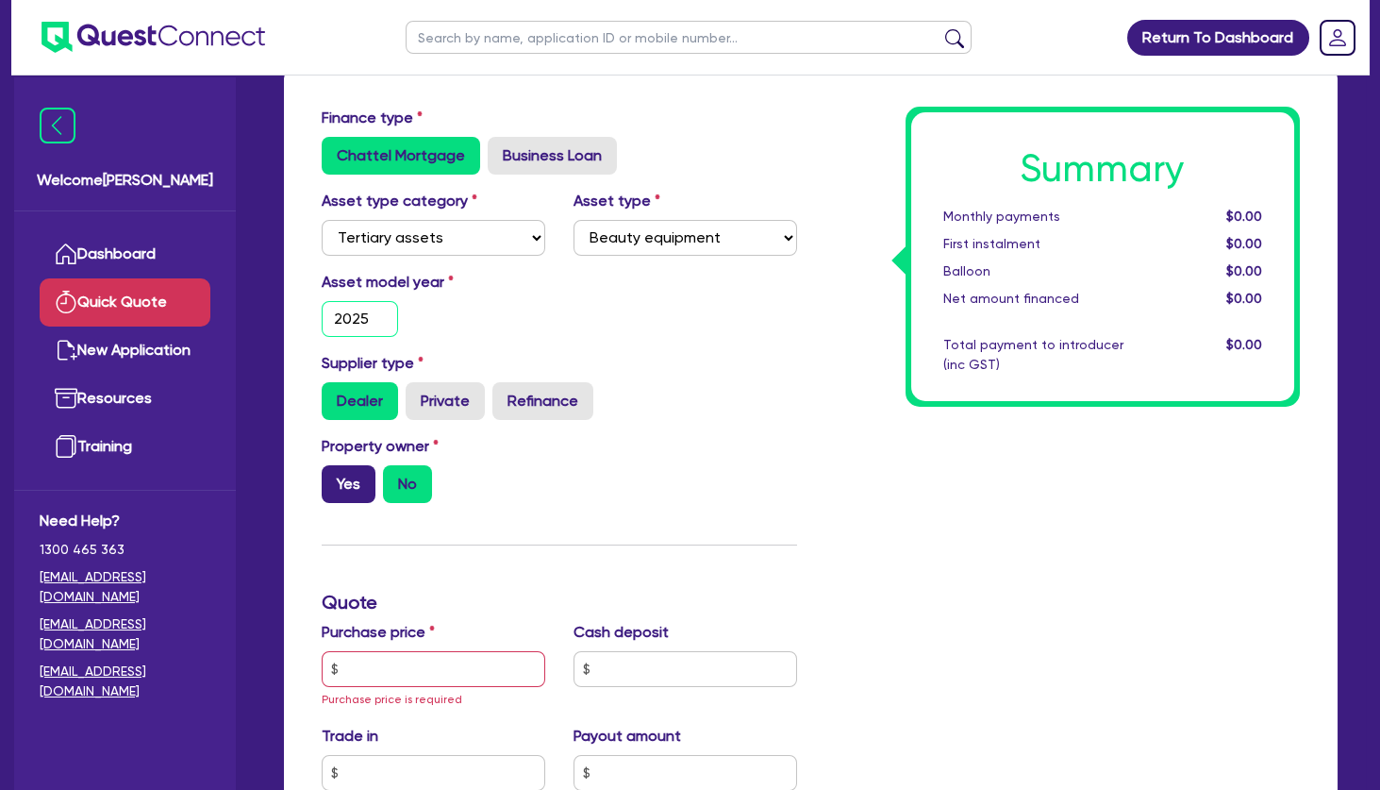  I want to click on span: Need Help?, so click(125, 521).